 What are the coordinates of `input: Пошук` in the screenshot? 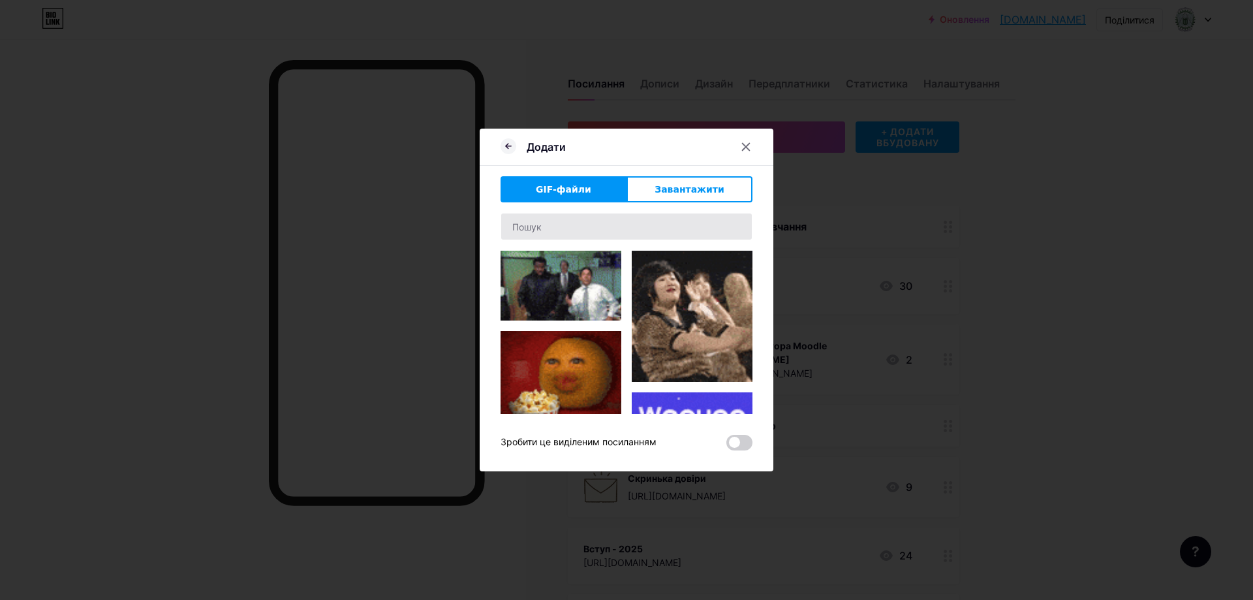 It's located at (626, 226).